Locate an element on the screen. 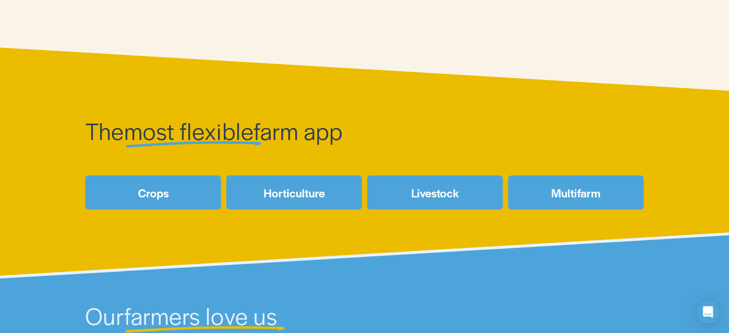 Image resolution: width=729 pixels, height=333 pixels. span: farm app is located at coordinates (298, 130).